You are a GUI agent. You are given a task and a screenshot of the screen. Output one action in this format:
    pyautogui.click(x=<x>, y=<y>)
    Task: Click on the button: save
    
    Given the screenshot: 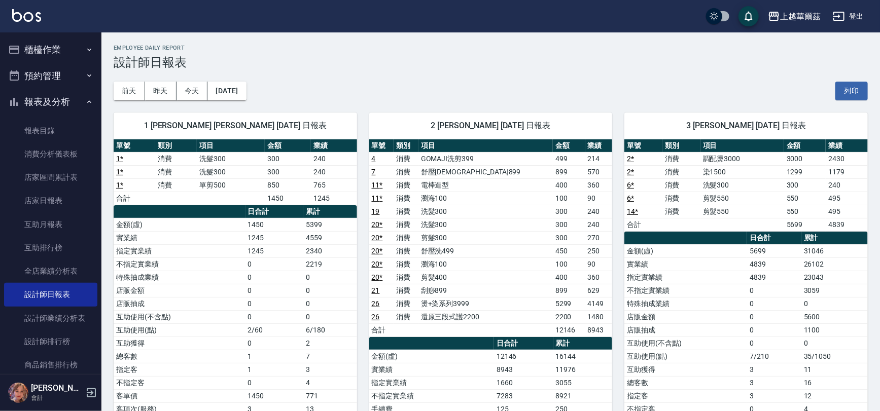 What is the action you would take?
    pyautogui.click(x=748, y=16)
    